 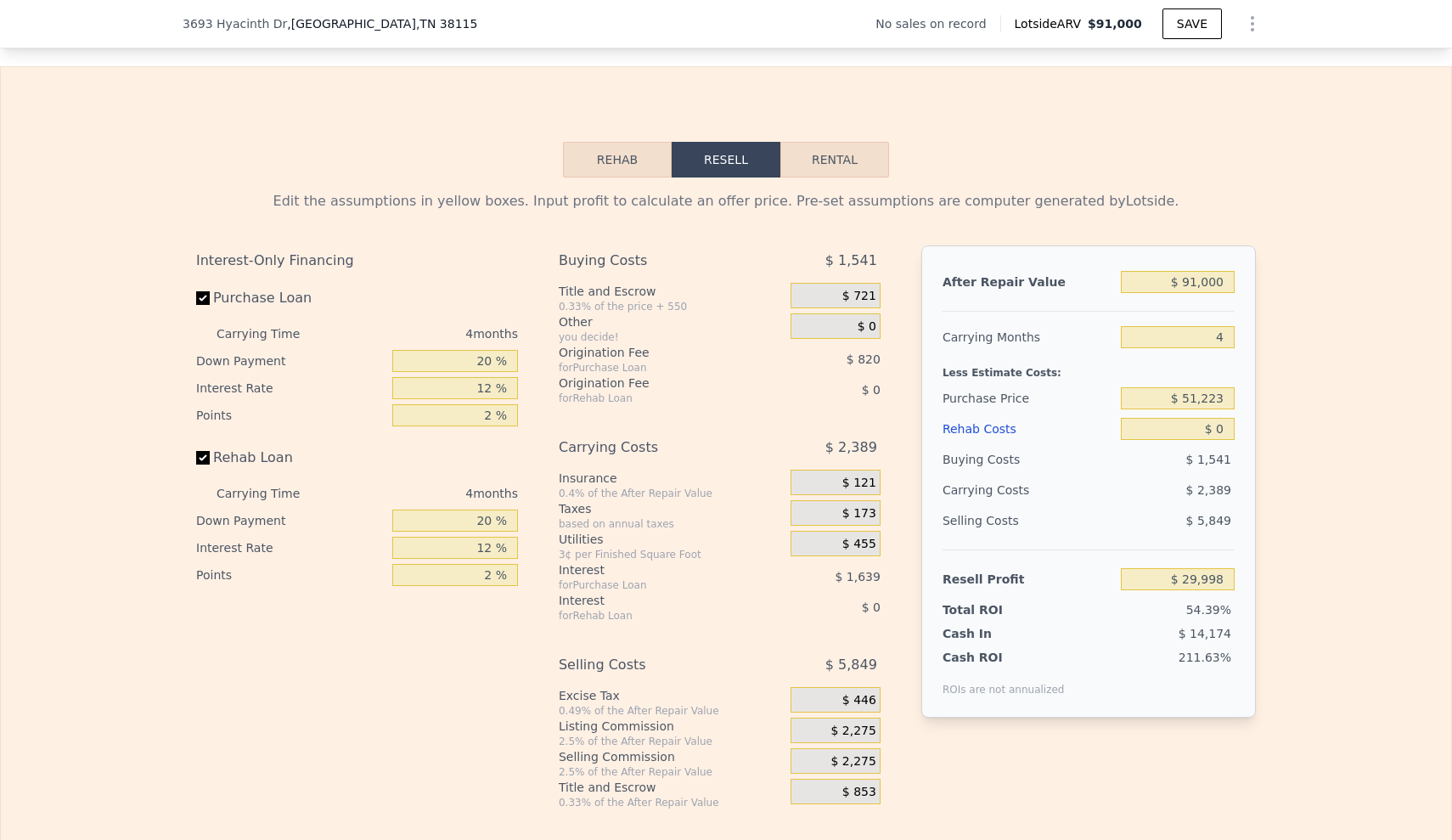 What do you see at coordinates (859, 701) in the screenshot?
I see `span: $ 446` at bounding box center [859, 701].